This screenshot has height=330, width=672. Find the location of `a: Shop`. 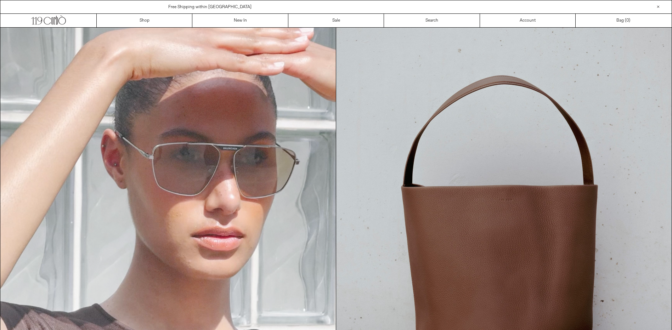

a: Shop is located at coordinates (145, 21).